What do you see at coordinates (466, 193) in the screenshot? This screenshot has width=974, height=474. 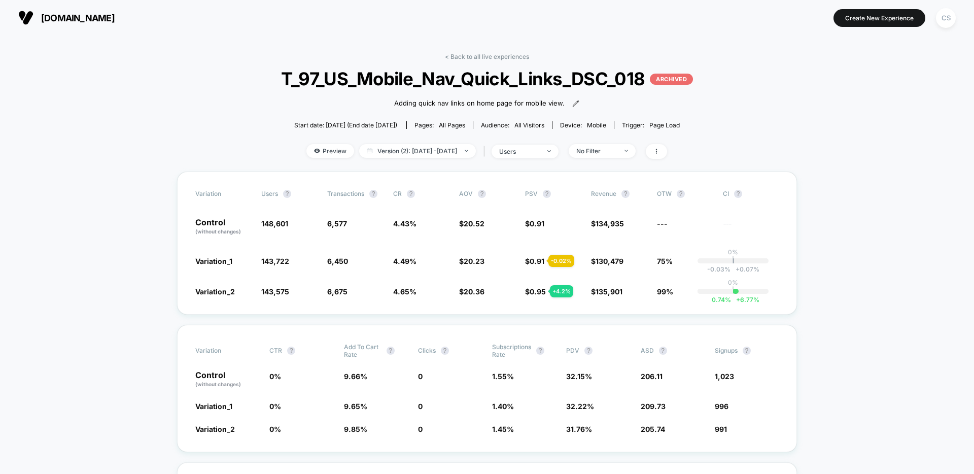 I see `span: AOV` at bounding box center [466, 193].